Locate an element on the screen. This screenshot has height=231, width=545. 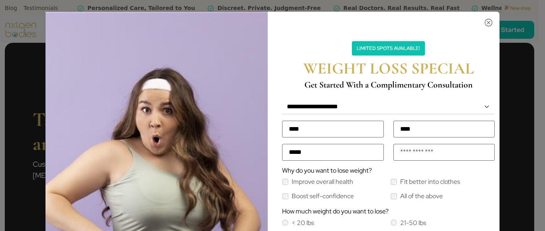
label: Fit better into clothes is located at coordinates (430, 182).